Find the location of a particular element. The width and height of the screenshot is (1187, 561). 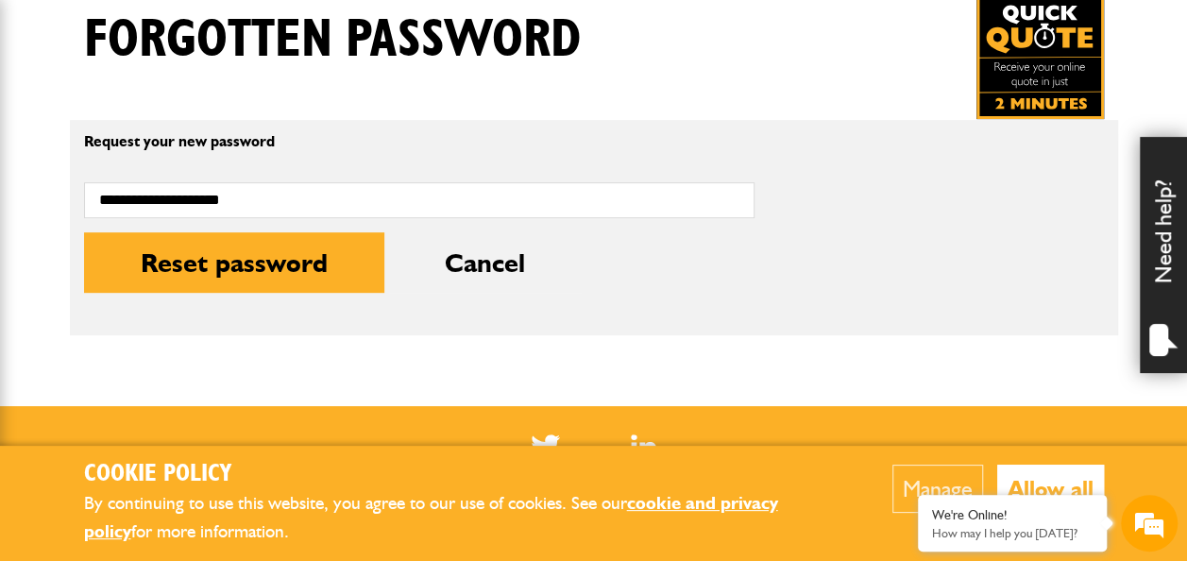

a: Twitter is located at coordinates (545, 446).